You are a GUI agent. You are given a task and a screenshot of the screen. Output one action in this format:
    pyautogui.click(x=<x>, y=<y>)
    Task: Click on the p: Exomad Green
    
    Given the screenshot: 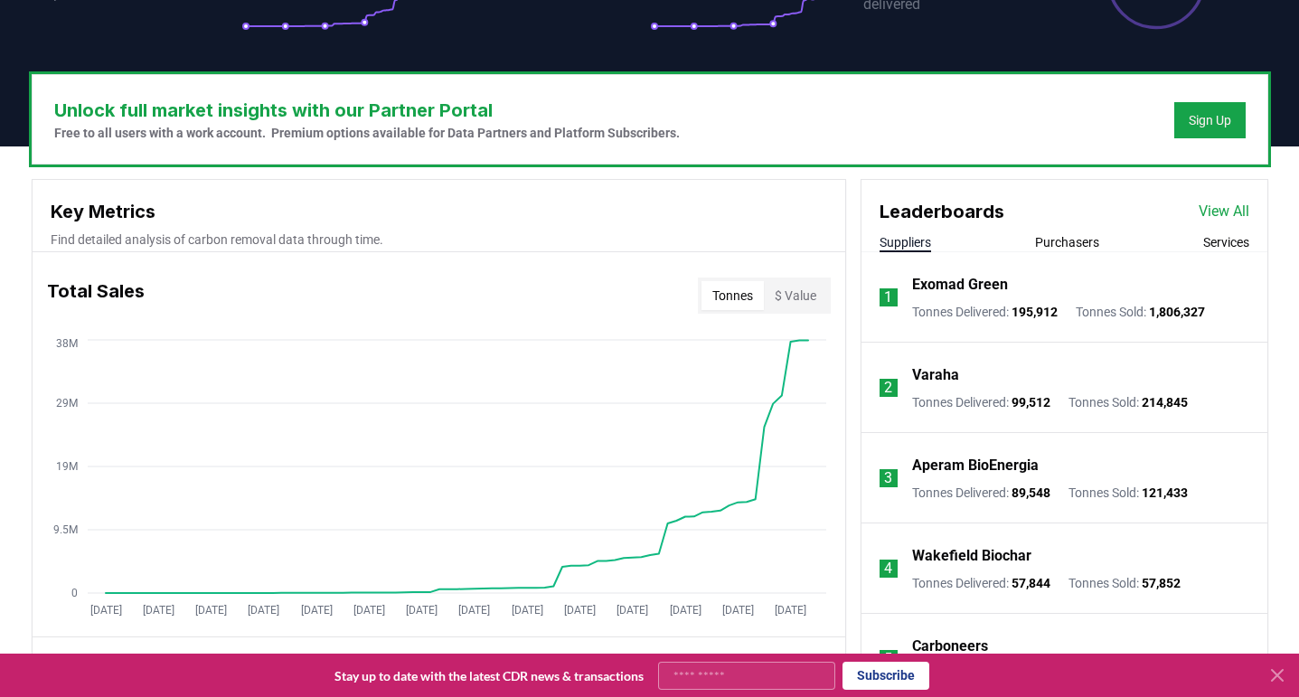 What is the action you would take?
    pyautogui.click(x=960, y=285)
    